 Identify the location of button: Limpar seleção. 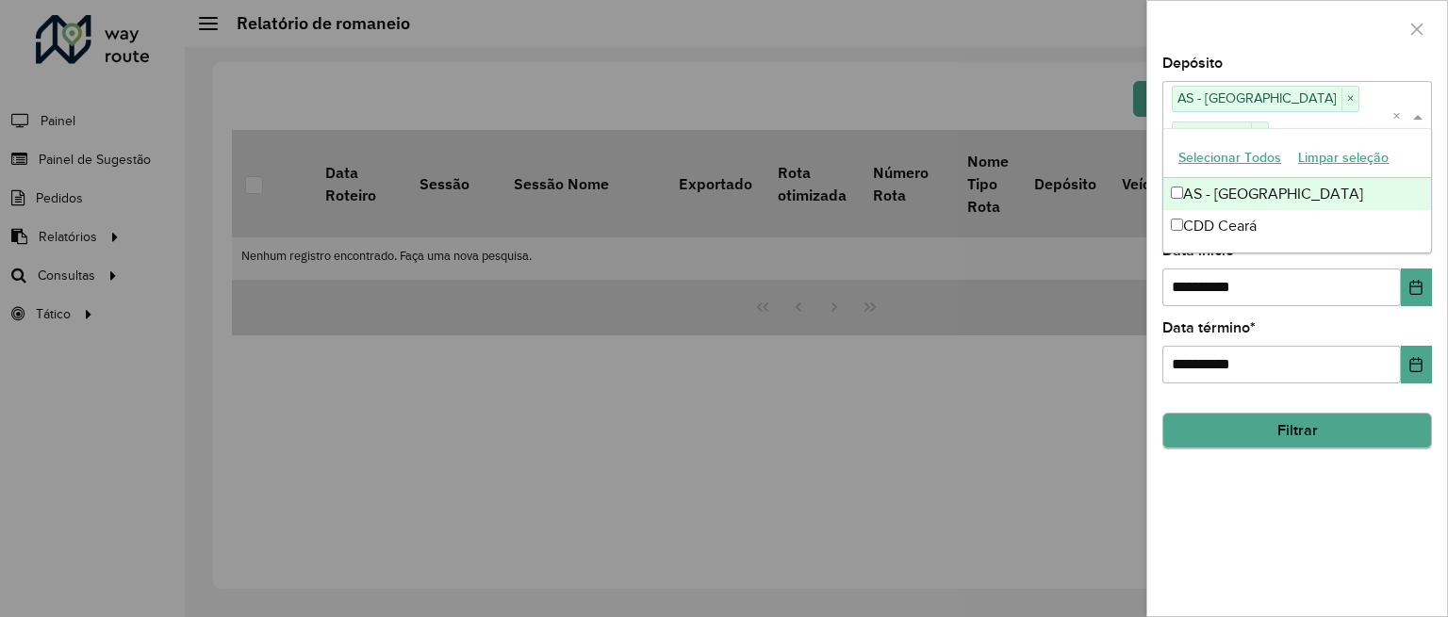
(1343, 157).